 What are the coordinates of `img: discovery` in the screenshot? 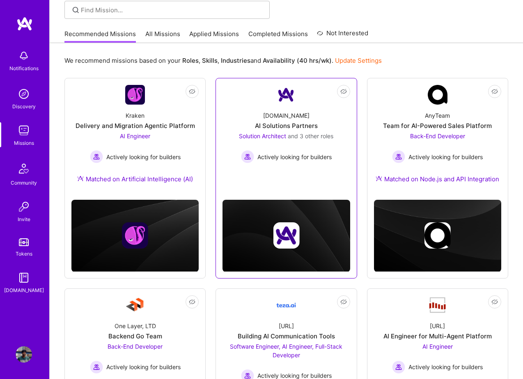 It's located at (24, 94).